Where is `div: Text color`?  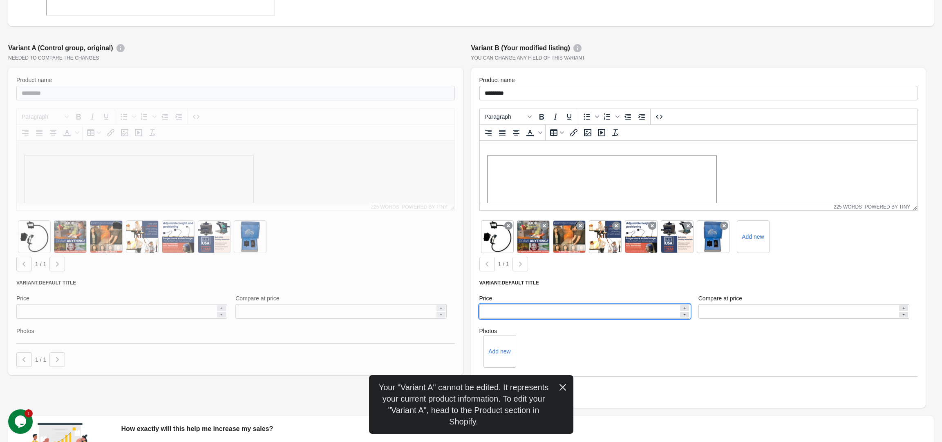
div: Text color is located at coordinates (533, 133).